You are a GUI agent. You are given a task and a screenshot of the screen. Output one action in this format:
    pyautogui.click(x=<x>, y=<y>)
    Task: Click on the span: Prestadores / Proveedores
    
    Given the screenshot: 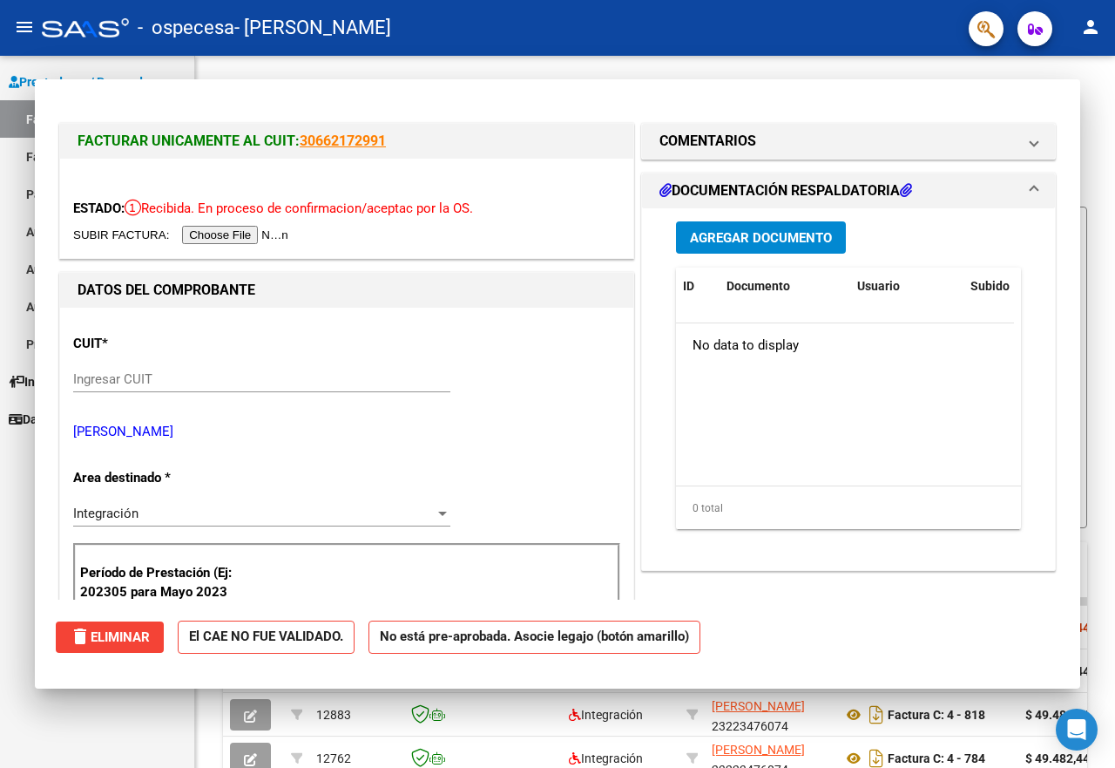 What is the action you would take?
    pyautogui.click(x=88, y=82)
    